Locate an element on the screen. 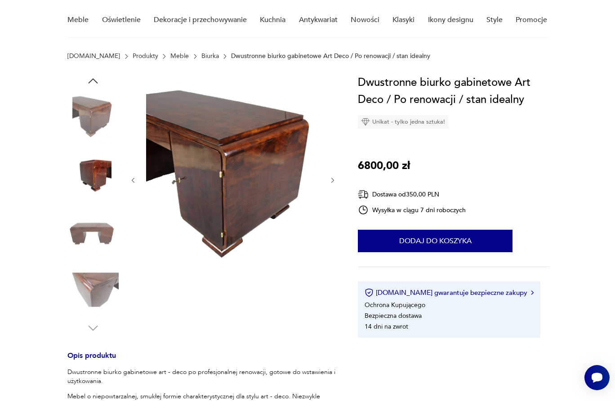 This screenshot has width=615, height=401. div: Unikat - tylko jedna sztuka! is located at coordinates (403, 122).